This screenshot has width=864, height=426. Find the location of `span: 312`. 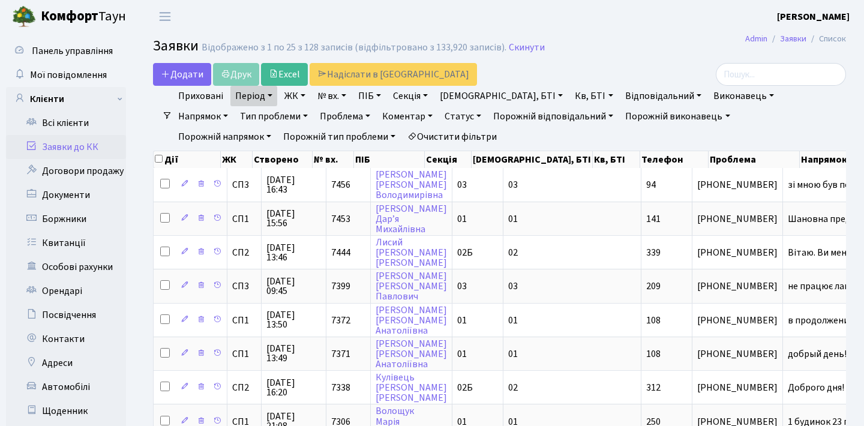

span: 312 is located at coordinates (654, 388).